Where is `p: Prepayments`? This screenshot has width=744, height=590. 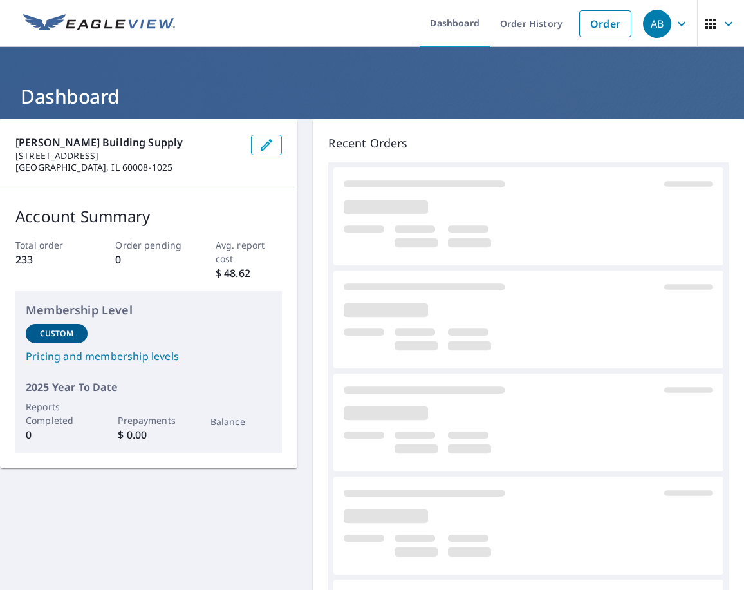
p: Prepayments is located at coordinates (149, 420).